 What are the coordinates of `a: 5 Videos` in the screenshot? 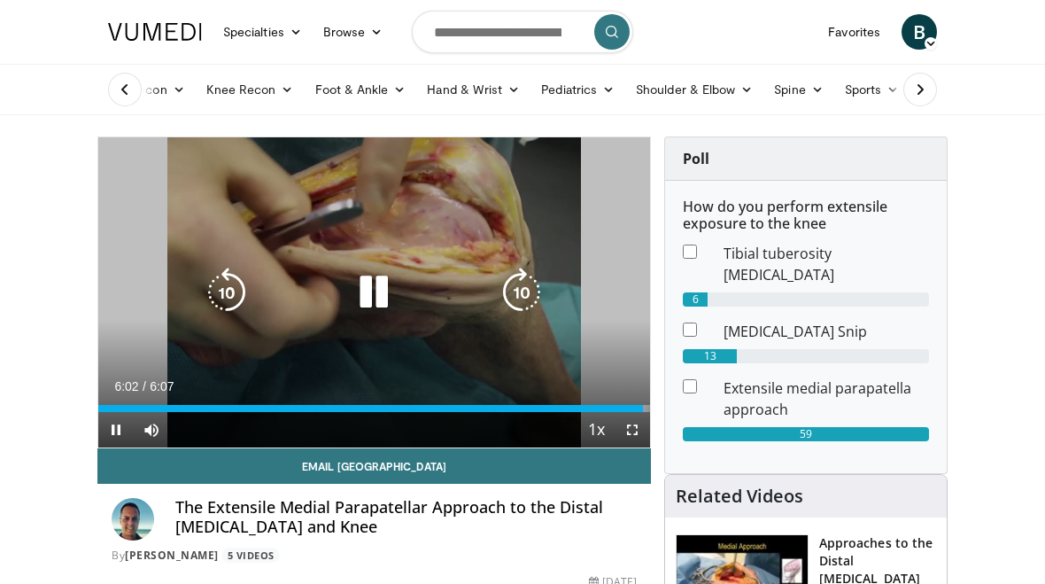 It's located at (251, 554).